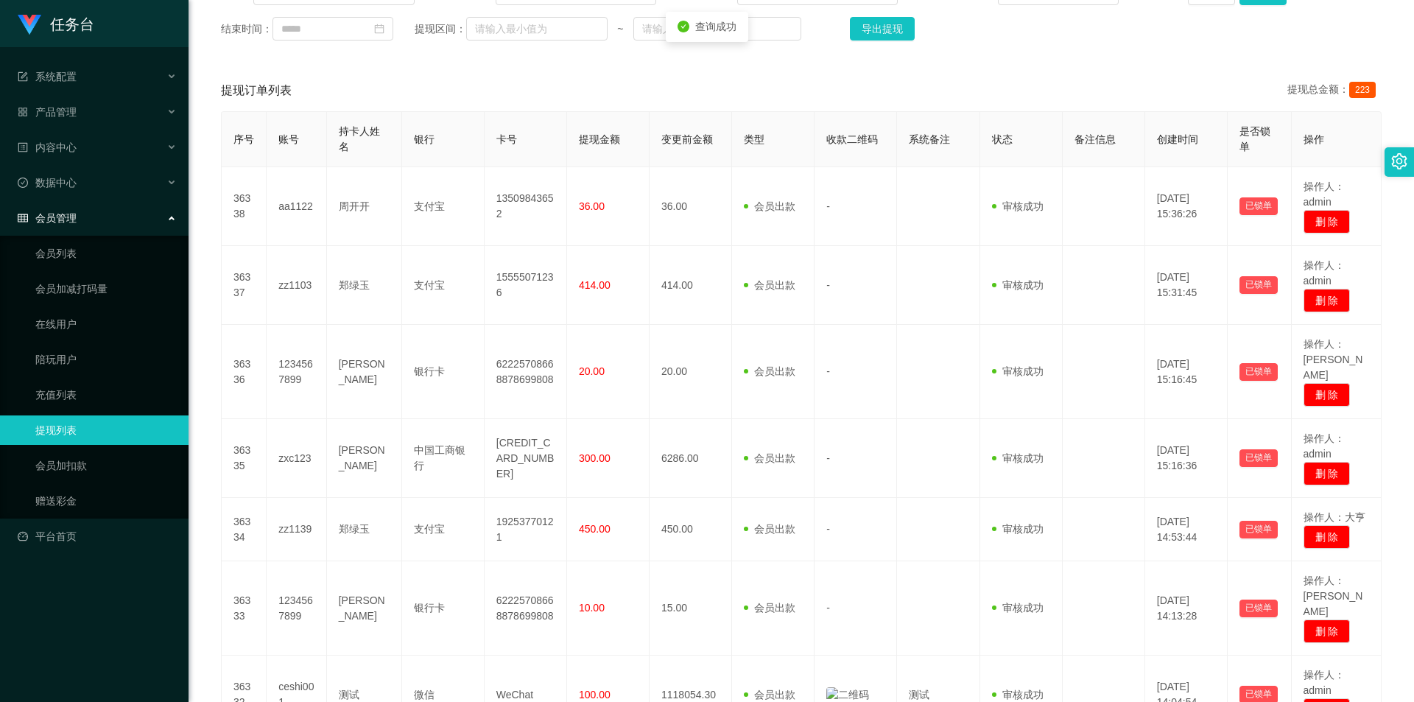  Describe the element at coordinates (297, 530) in the screenshot. I see `td: zz1139` at that location.